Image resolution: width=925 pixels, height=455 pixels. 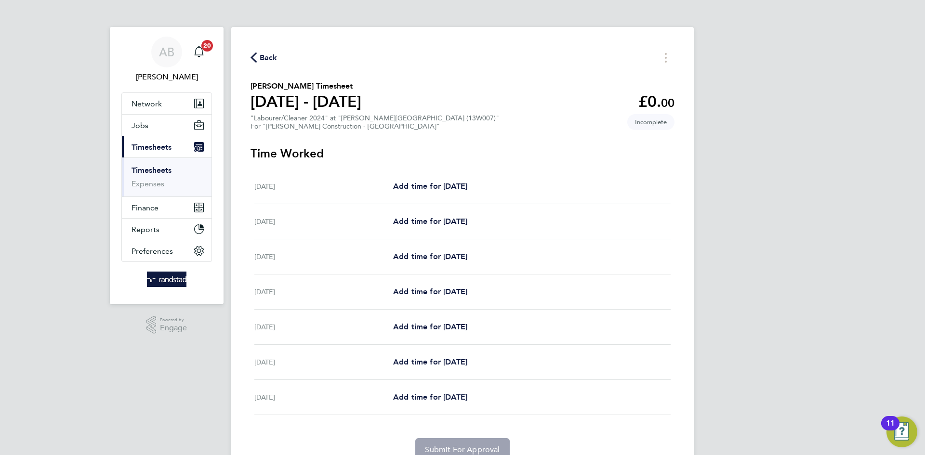 I want to click on span: Engage, so click(x=173, y=328).